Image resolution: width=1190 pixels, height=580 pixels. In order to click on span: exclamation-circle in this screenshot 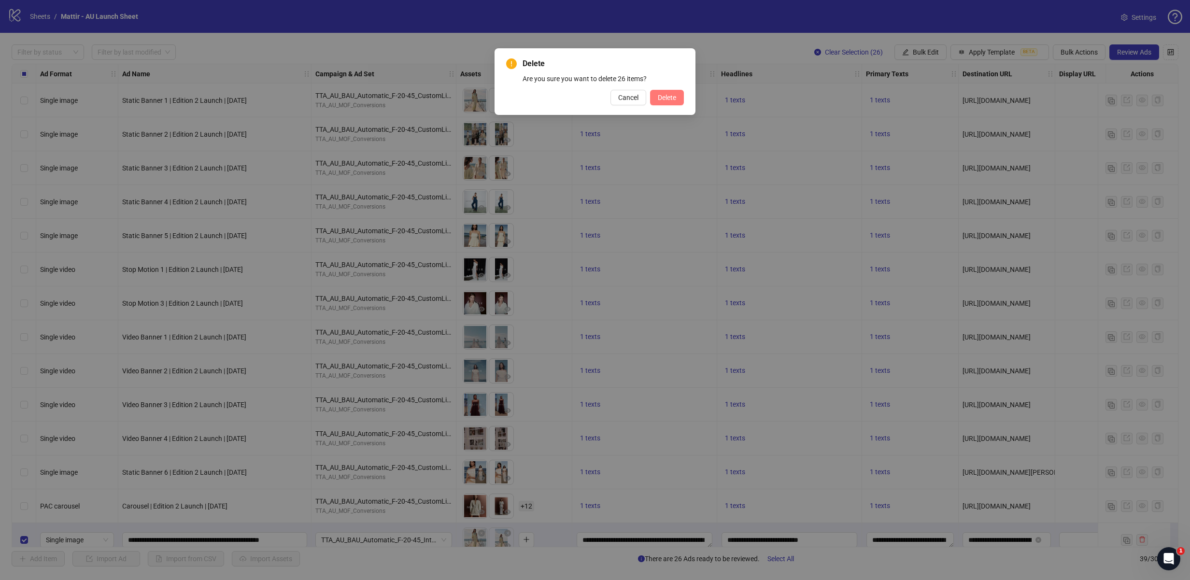, I will do `click(512, 64)`.